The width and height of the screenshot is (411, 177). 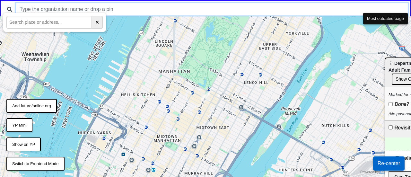 I want to click on input: Type the organization name or drop a pin, so click(x=212, y=9).